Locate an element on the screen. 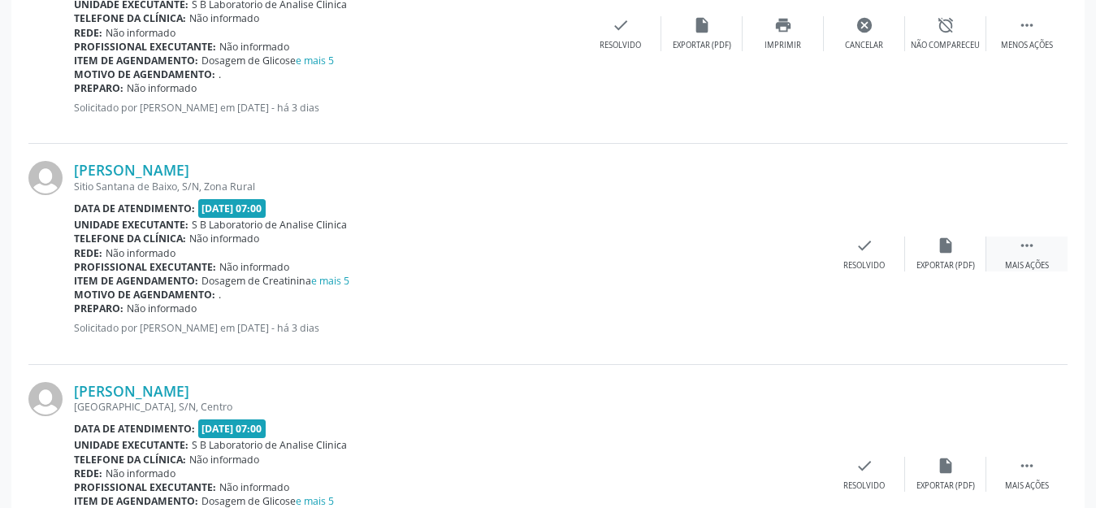  i: print is located at coordinates (783, 25).